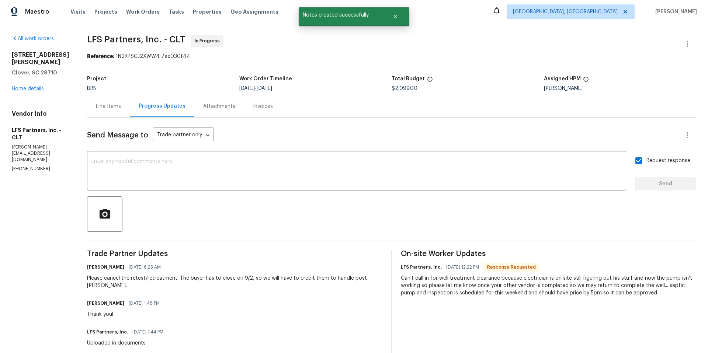 The image size is (708, 353). Describe the element at coordinates (33, 39) in the screenshot. I see `a: All work orders` at that location.